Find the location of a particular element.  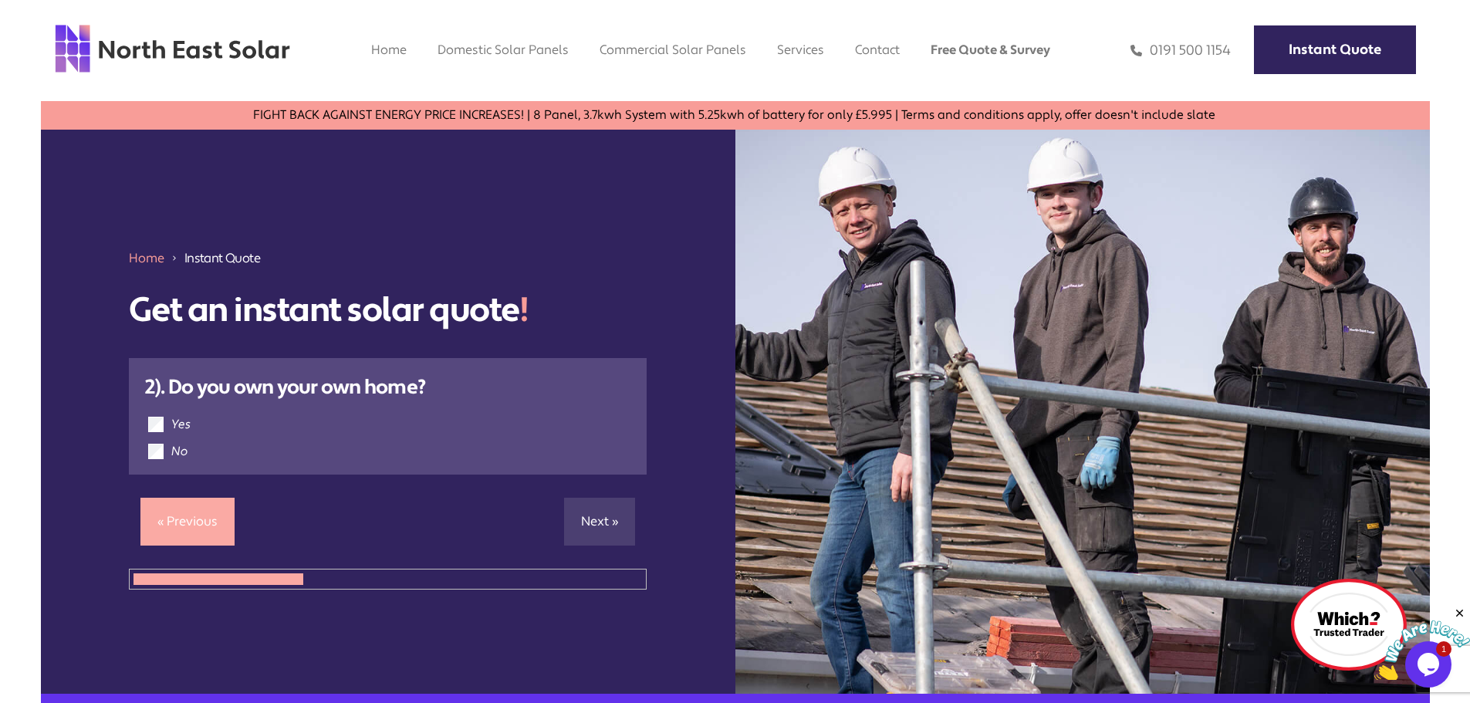

a: Free Quote & Survey is located at coordinates (990, 49).